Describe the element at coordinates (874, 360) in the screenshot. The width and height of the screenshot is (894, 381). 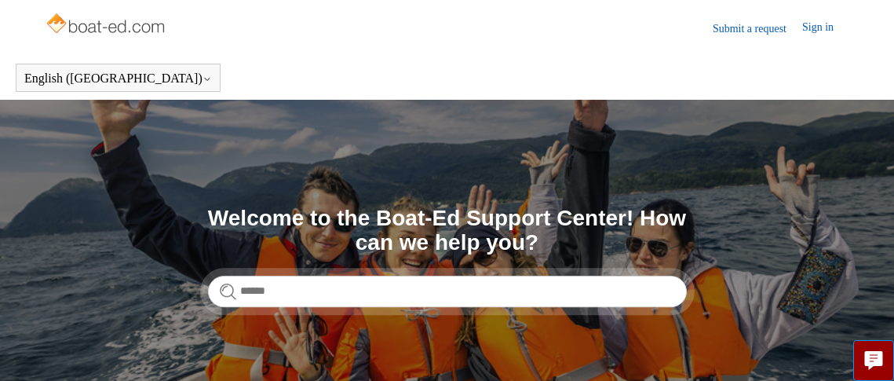
I see `button: Live chat` at that location.